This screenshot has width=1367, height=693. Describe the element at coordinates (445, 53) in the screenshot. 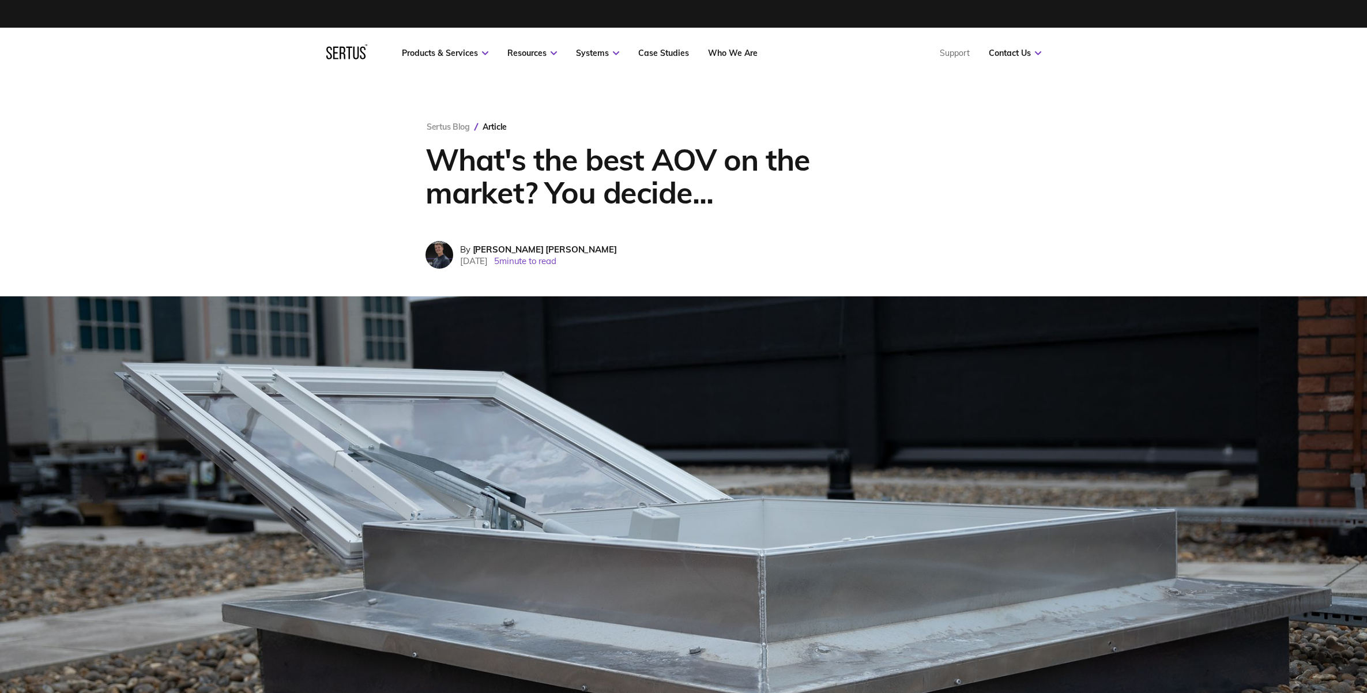

I see `a: Products & Services` at that location.